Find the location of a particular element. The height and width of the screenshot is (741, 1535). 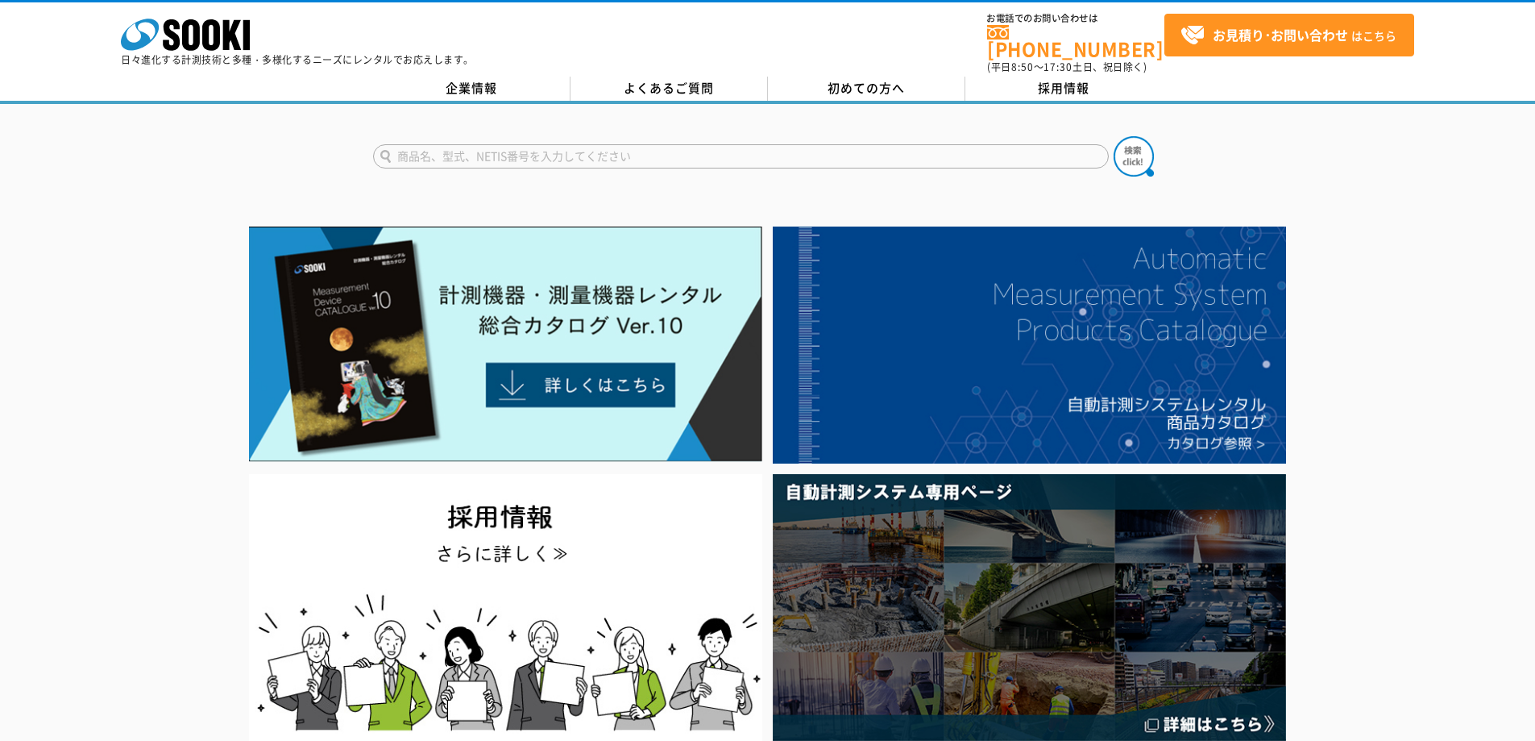

a: 企業情報 is located at coordinates (471, 89).